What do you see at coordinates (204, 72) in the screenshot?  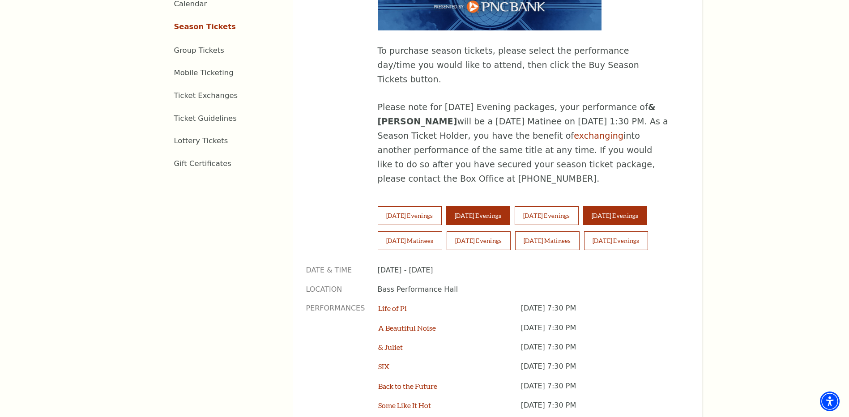 I see `a: Mobile Ticketing` at bounding box center [204, 72].